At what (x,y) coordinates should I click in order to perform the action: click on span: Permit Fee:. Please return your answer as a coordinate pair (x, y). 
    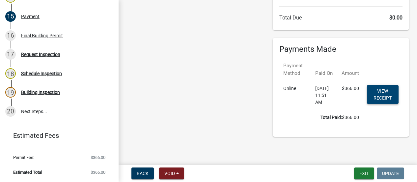
    Looking at the image, I should click on (24, 157).